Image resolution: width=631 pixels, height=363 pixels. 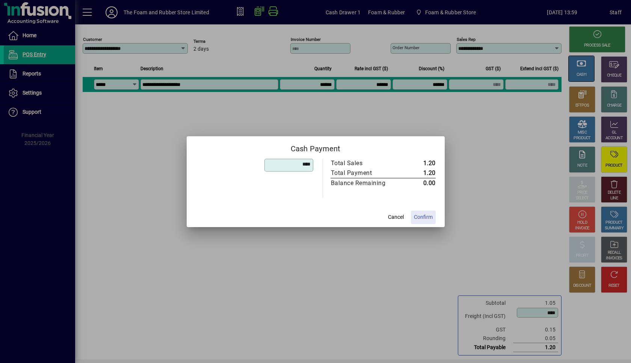 I want to click on div: Balance Remaining, so click(x=362, y=183).